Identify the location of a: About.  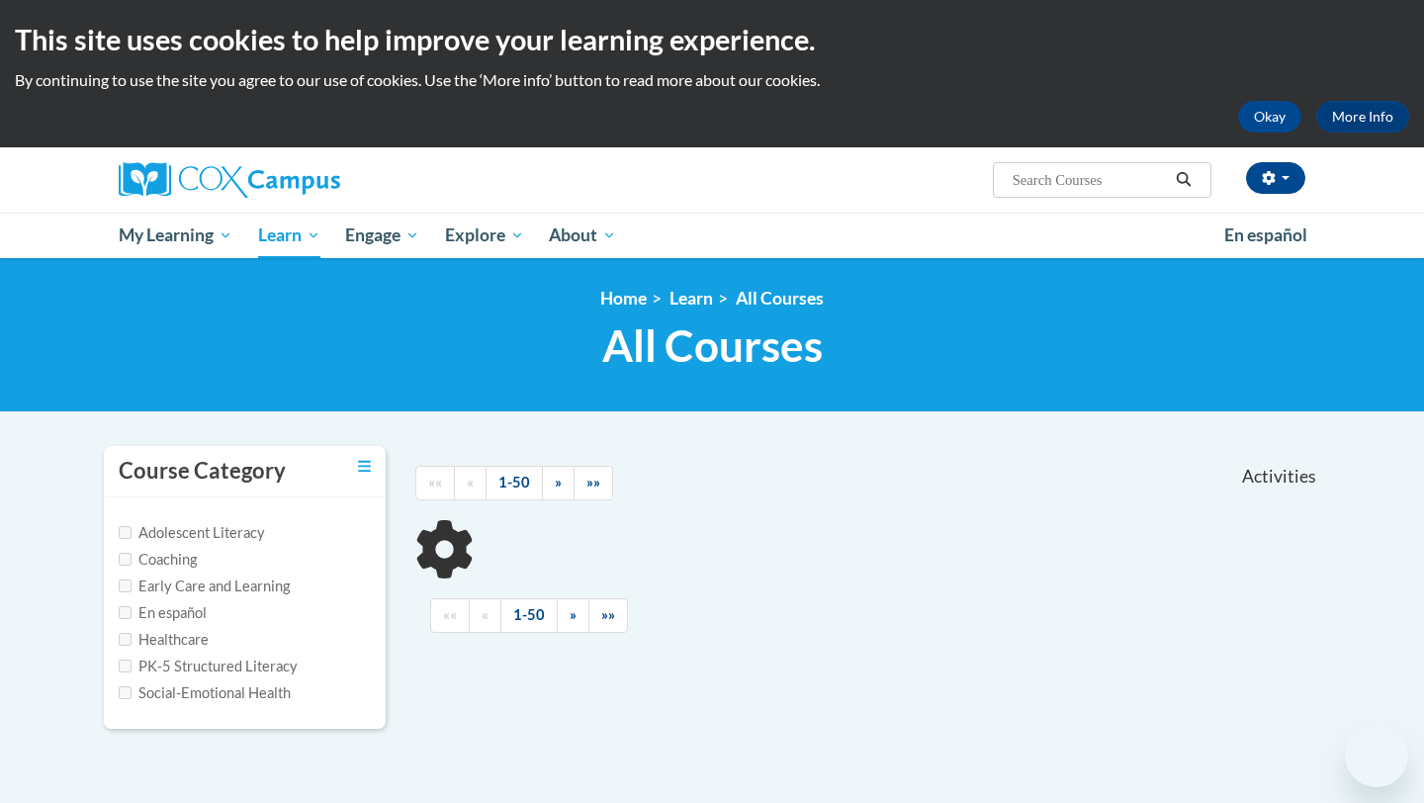
(583, 235).